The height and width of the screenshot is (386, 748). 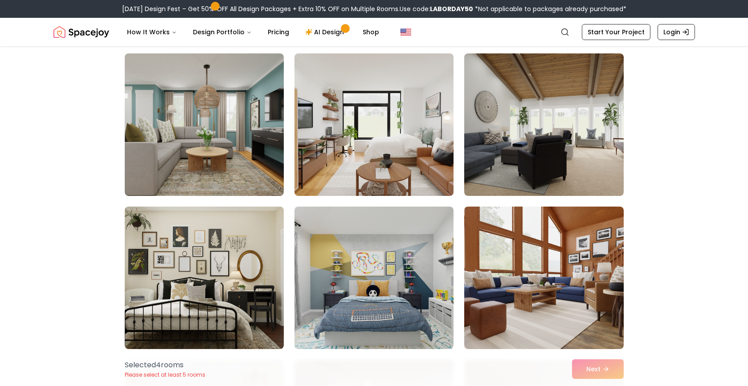 What do you see at coordinates (81, 32) in the screenshot?
I see `a: Spacejoy` at bounding box center [81, 32].